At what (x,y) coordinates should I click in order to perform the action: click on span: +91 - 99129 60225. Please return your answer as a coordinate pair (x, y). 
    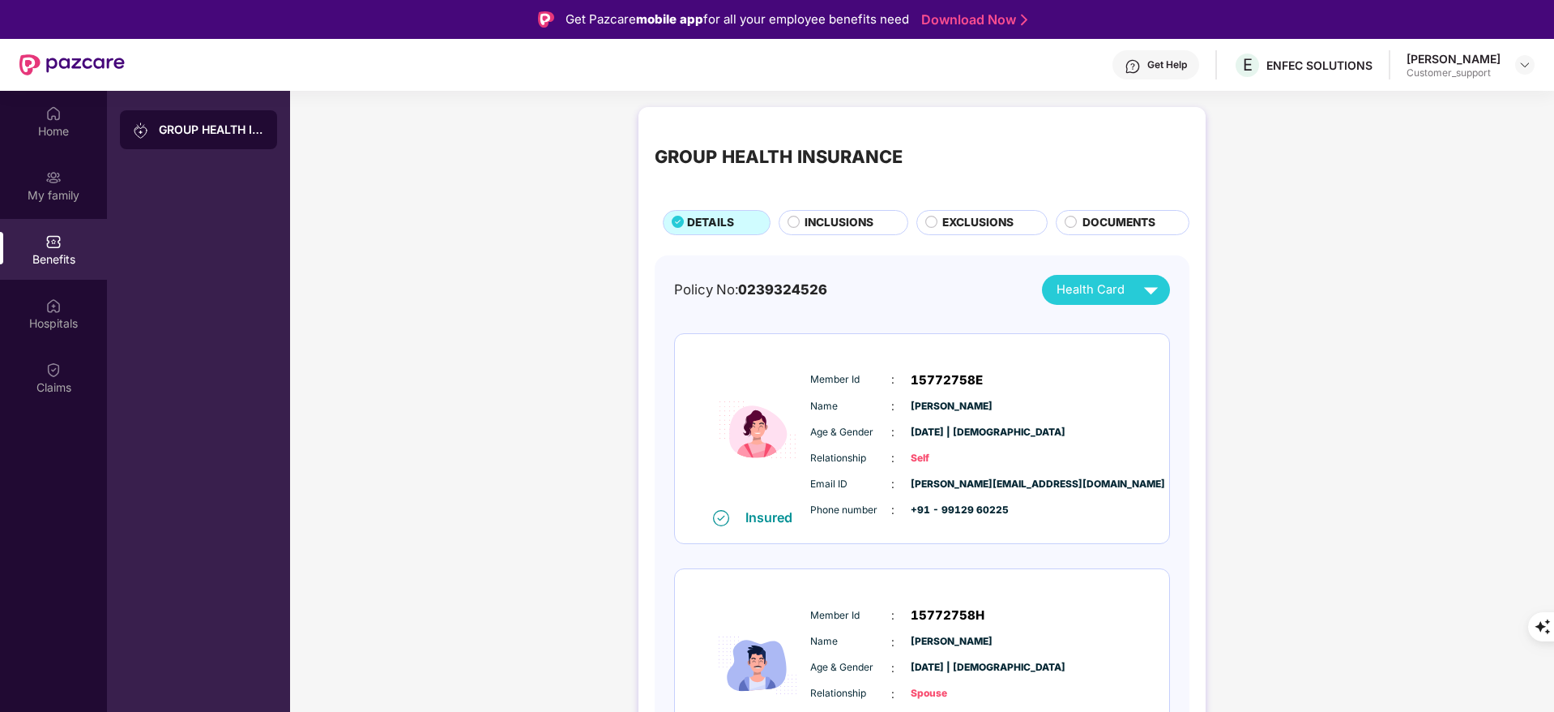
    Looking at the image, I should click on (951, 510).